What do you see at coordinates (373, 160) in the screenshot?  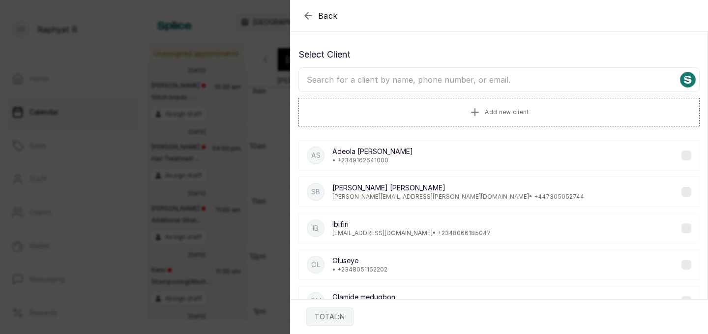 I see `p: • +234 9162641000` at bounding box center [373, 160].